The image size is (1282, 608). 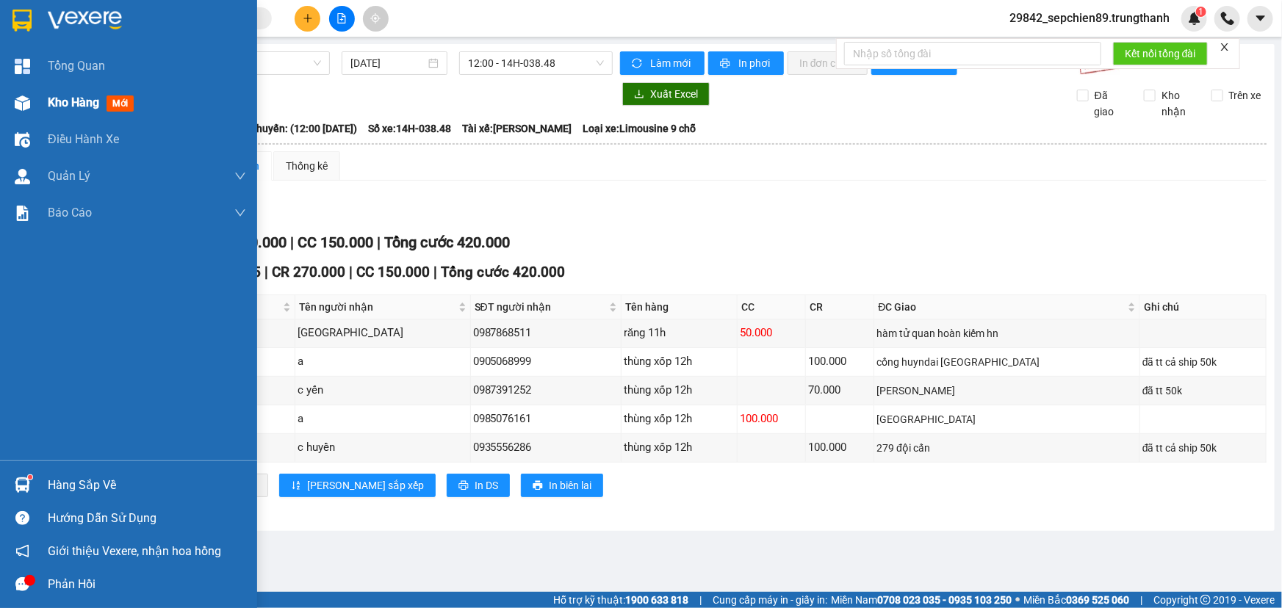 What do you see at coordinates (306, 166) in the screenshot?
I see `div: Thống kê` at bounding box center [306, 166].